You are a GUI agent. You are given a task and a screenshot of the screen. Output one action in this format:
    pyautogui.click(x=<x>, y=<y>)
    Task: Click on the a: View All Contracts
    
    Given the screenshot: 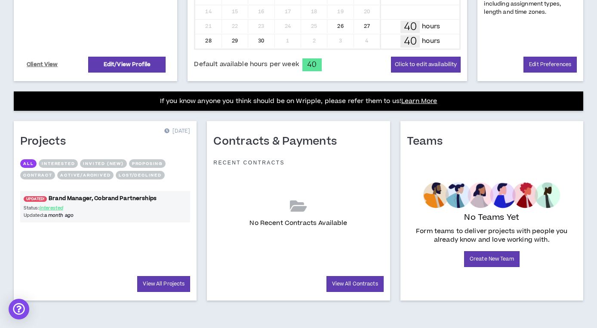 What is the action you would take?
    pyautogui.click(x=355, y=284)
    